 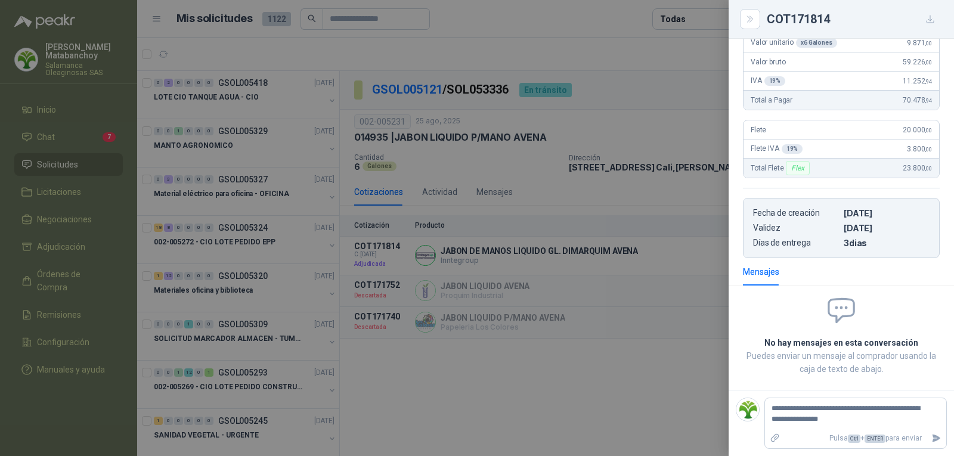 I want to click on span: Total a Pagar, so click(x=772, y=100).